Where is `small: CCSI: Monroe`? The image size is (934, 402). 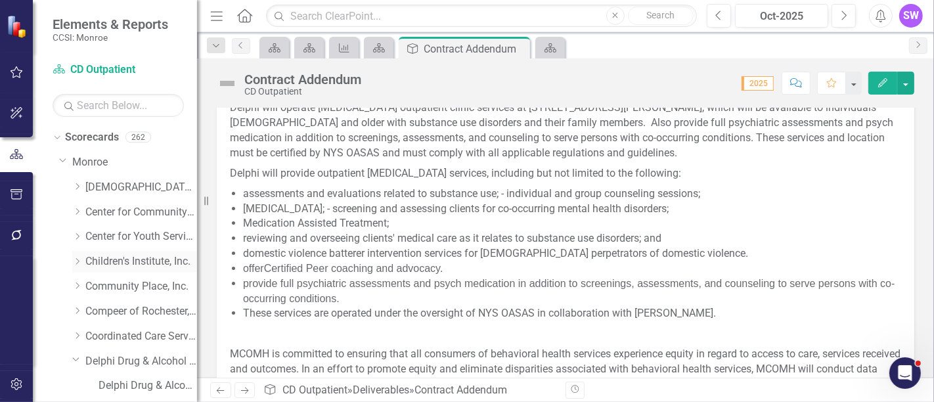
small: CCSI: Monroe is located at coordinates (110, 37).